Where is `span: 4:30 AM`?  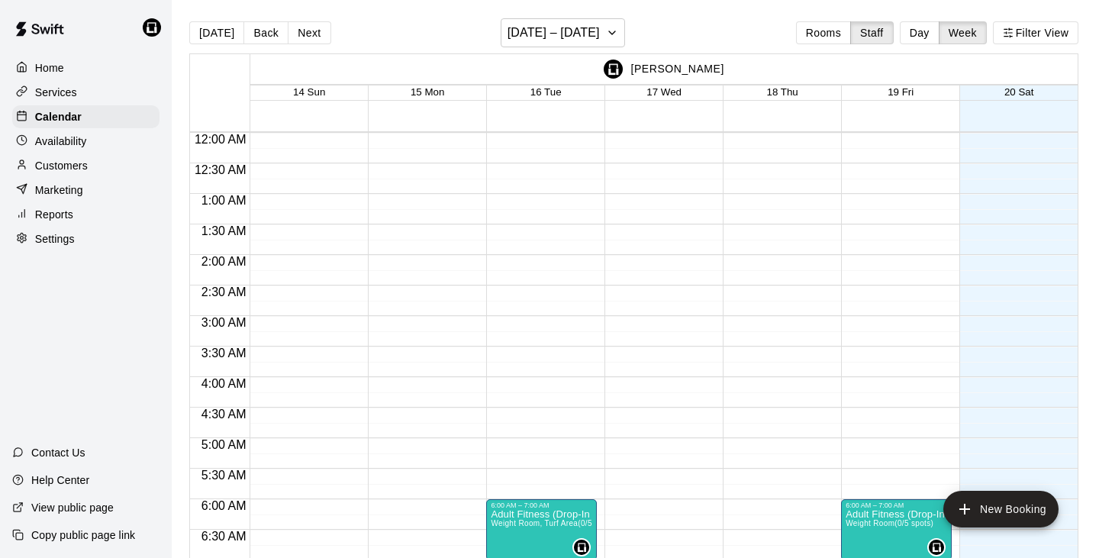
span: 4:30 AM is located at coordinates (224, 414).